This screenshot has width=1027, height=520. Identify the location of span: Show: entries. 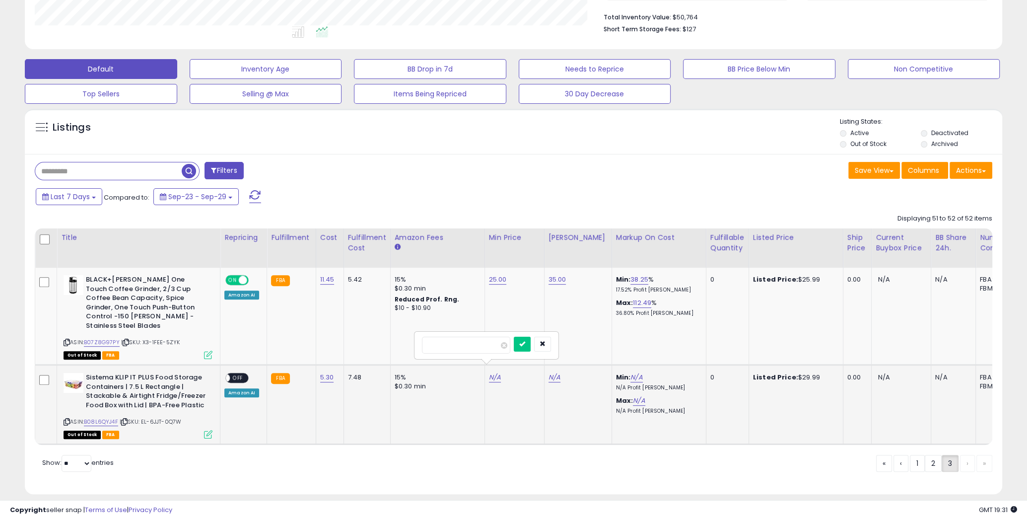
(78, 462).